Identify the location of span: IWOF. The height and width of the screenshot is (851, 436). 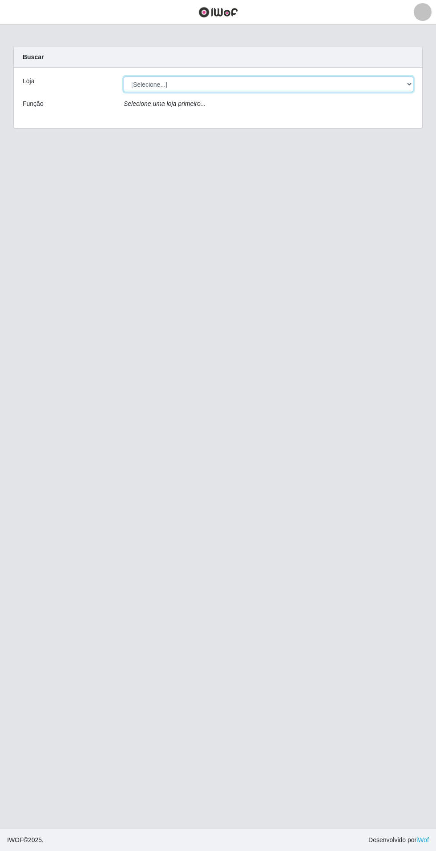
(15, 839).